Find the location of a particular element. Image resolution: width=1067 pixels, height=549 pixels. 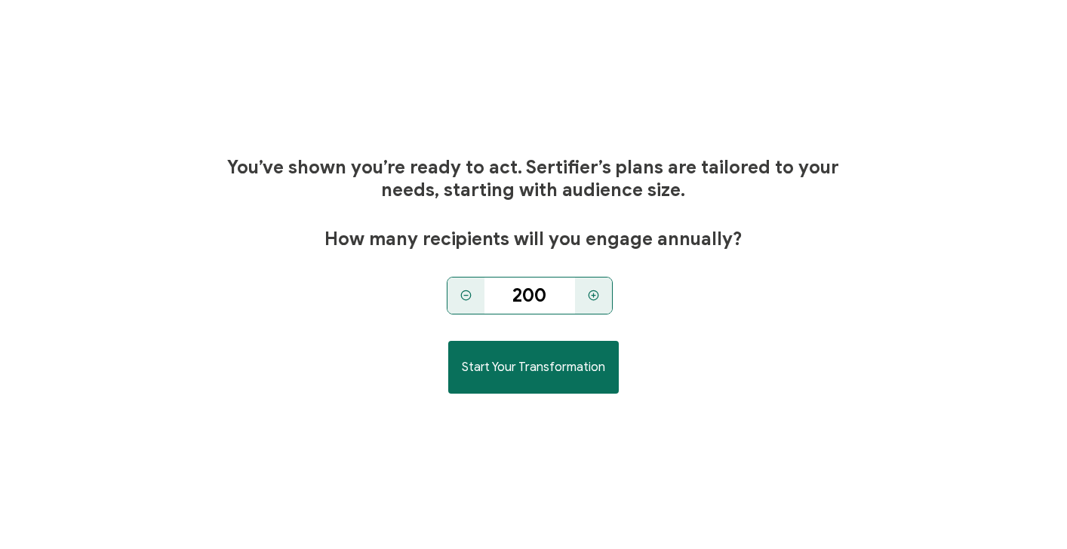

h1: You’ve shown you’re ready to act. Sertifier’s plans are tailored to your needs, starting with aud... is located at coordinates (534, 179).